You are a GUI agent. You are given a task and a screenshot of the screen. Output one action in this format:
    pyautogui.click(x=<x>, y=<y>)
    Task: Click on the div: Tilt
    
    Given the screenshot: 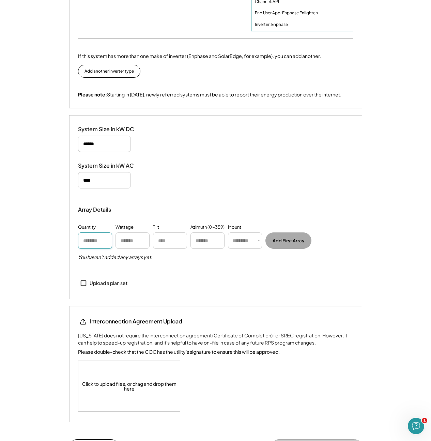 What is the action you would take?
    pyautogui.click(x=156, y=227)
    